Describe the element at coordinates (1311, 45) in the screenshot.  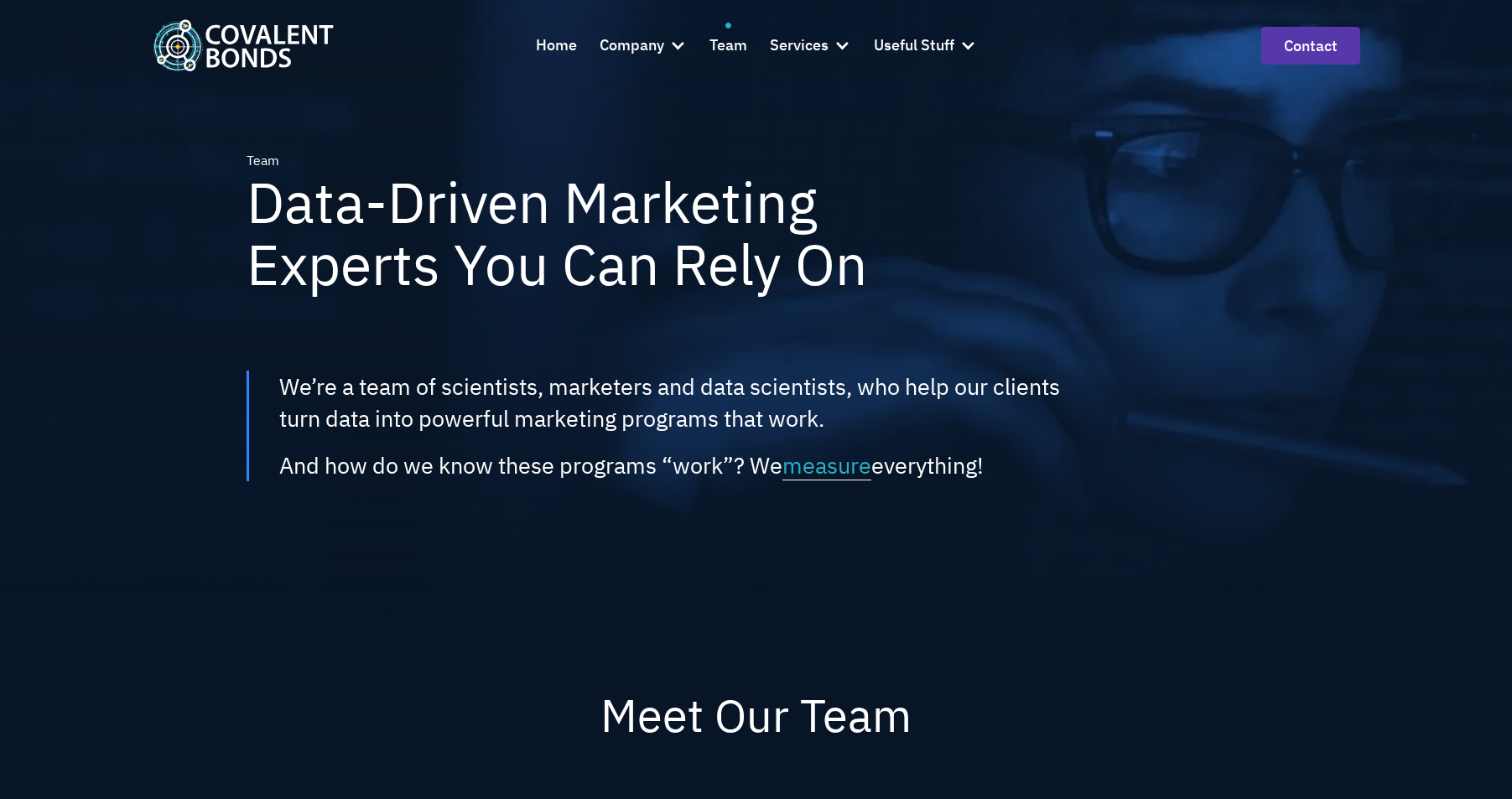
I see `a: contact` at that location.